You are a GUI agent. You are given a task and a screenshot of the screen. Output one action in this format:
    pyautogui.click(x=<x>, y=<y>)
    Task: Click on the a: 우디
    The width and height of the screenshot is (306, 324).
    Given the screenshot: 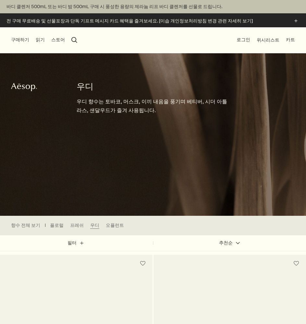 What is the action you would take?
    pyautogui.click(x=95, y=225)
    